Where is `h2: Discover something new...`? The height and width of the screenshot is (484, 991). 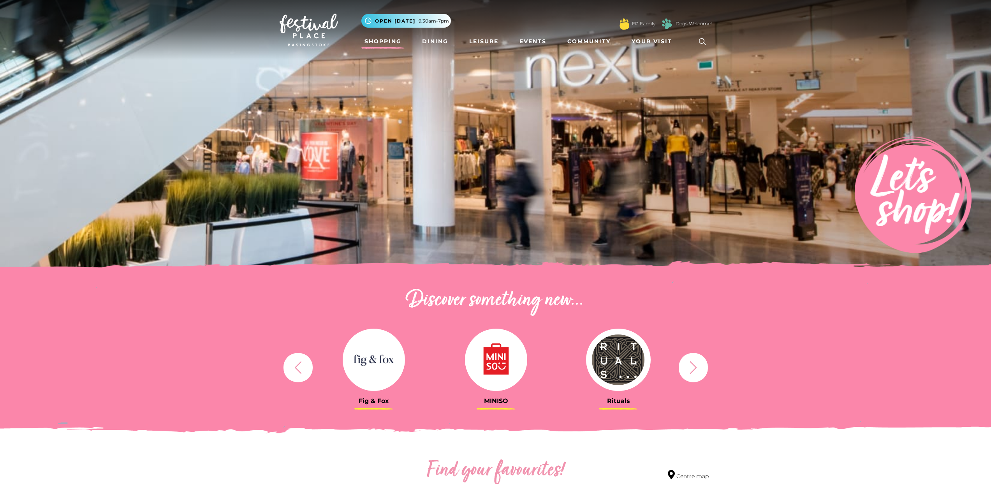 h2: Discover something new... is located at coordinates (496, 301).